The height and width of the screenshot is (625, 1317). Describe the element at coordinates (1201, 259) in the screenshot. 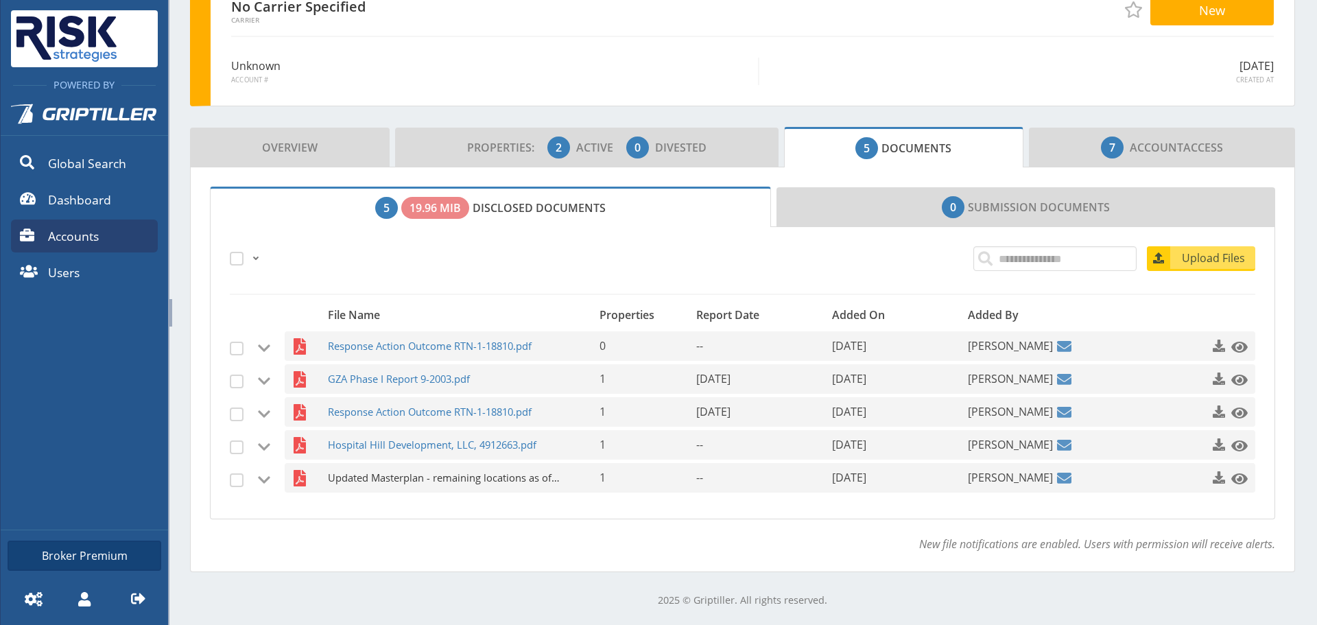

I see `a: Upload Files` at that location.